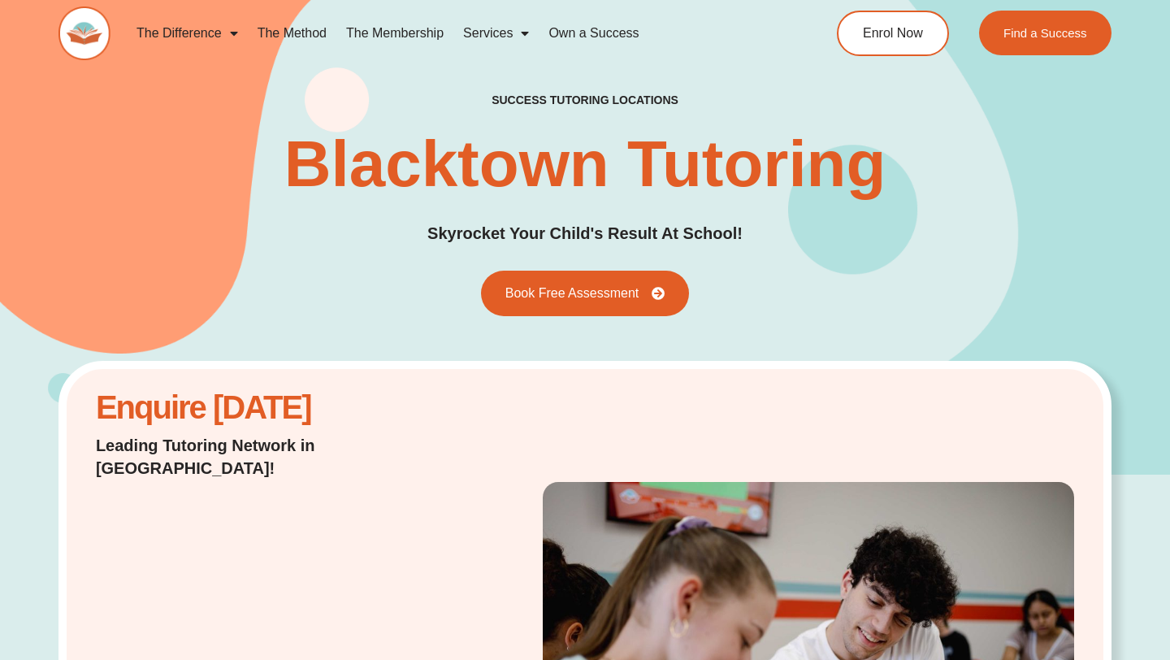  Describe the element at coordinates (292, 33) in the screenshot. I see `a: The Method` at that location.